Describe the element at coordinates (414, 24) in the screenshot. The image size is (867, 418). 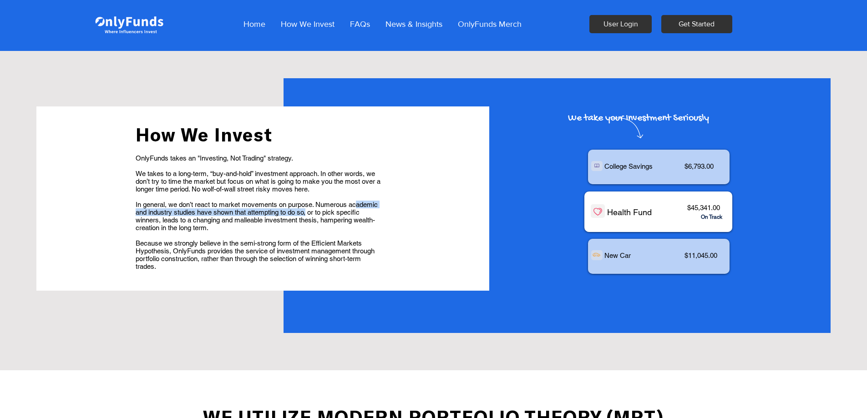
I see `p: News & Insights` at that location.